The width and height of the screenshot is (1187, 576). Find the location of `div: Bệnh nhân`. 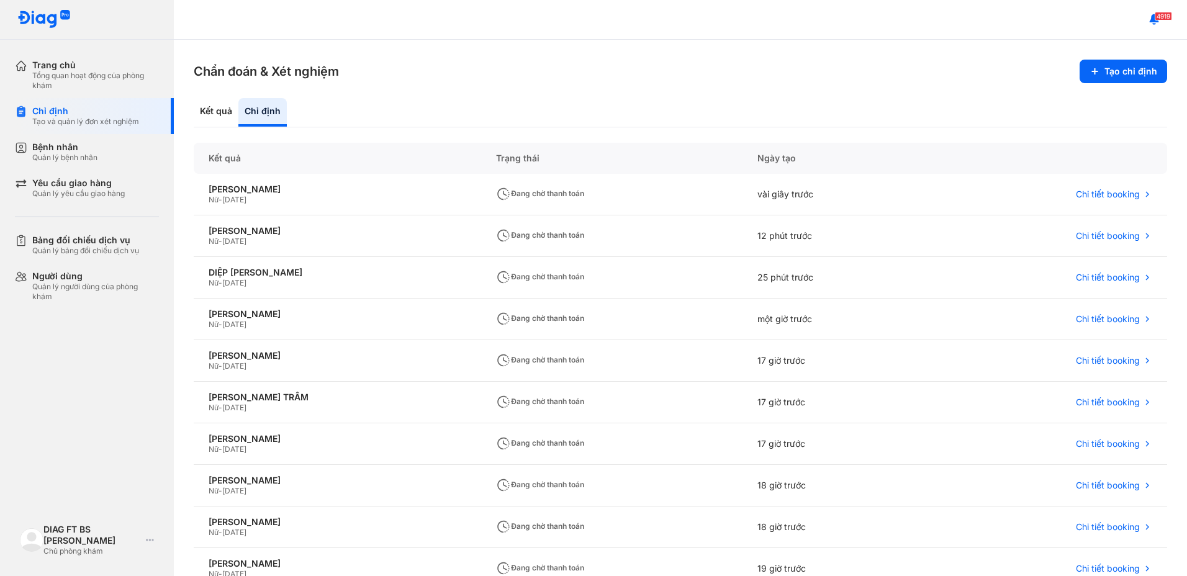

div: Bệnh nhân is located at coordinates (65, 147).